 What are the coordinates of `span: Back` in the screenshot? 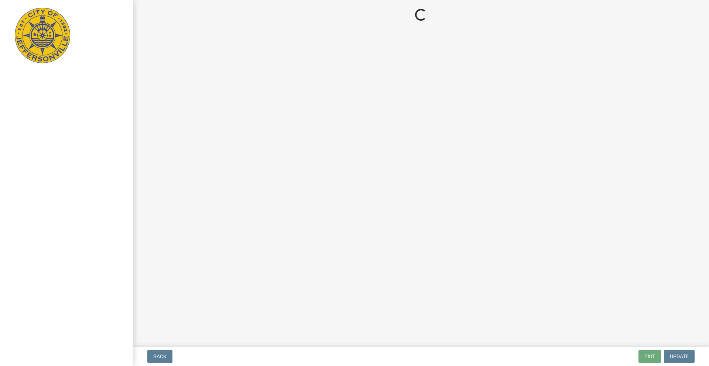 It's located at (160, 357).